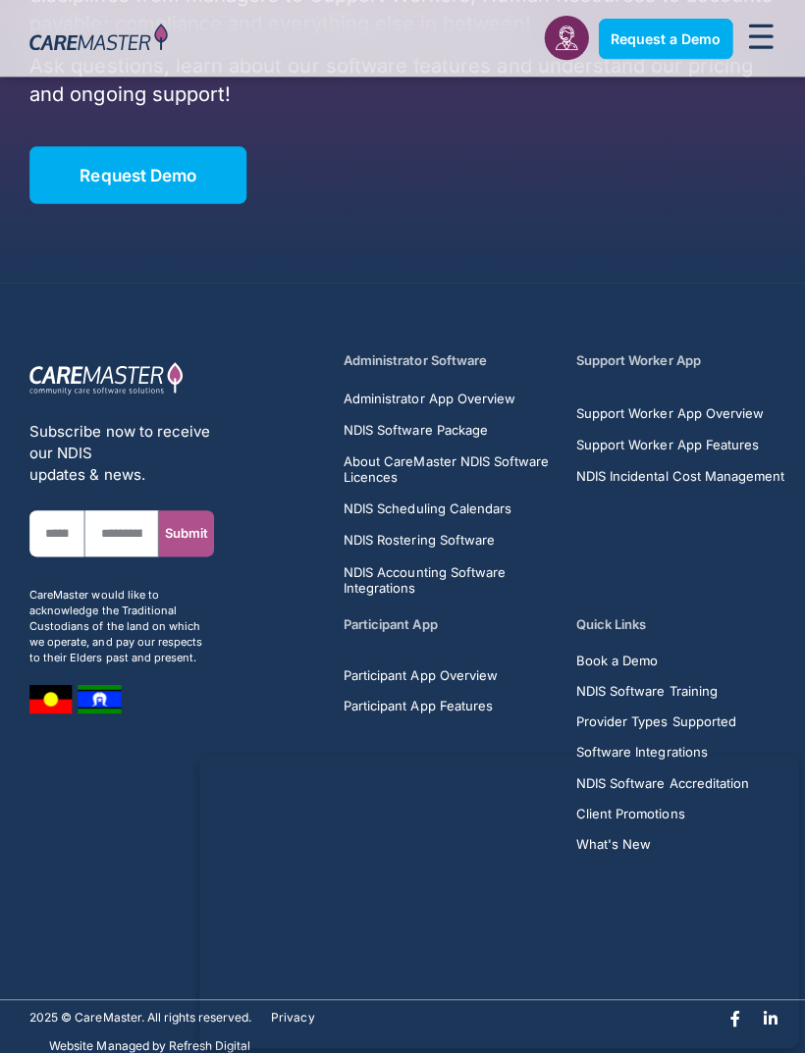  What do you see at coordinates (447, 621) in the screenshot?
I see `h5: Participant App` at bounding box center [447, 621].